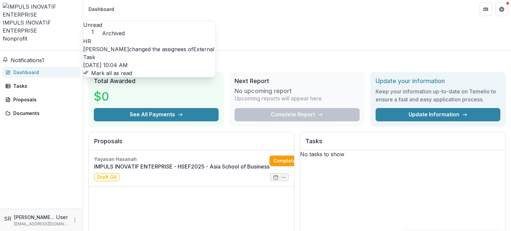  Describe the element at coordinates (279, 99) in the screenshot. I see `p: Upcoming reports will appear here.` at that location.